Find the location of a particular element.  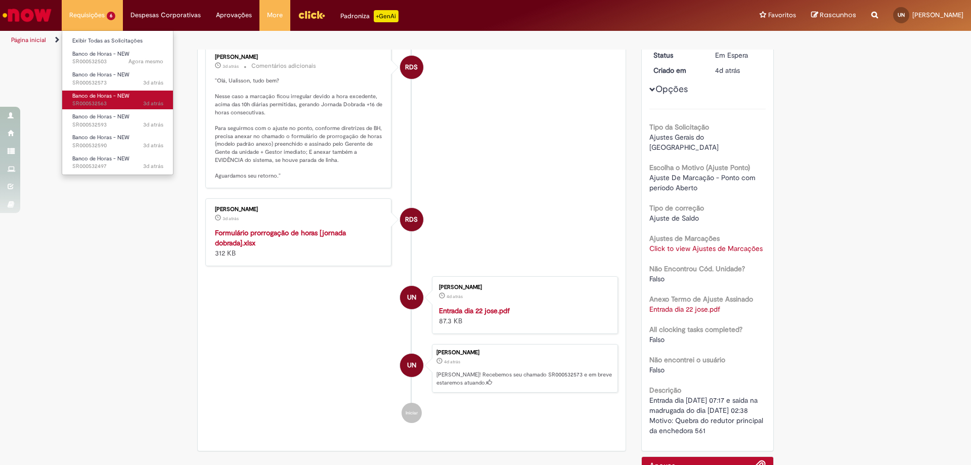

span: SR000532563 is located at coordinates (118, 104).